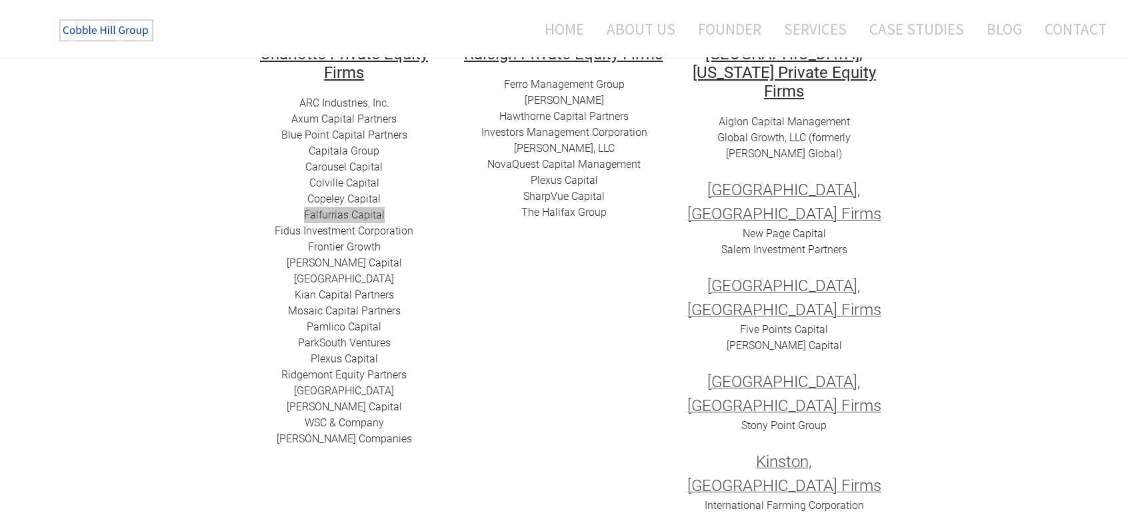 This screenshot has width=1128, height=527. I want to click on a: ​Falfurrias Capital, so click(344, 215).